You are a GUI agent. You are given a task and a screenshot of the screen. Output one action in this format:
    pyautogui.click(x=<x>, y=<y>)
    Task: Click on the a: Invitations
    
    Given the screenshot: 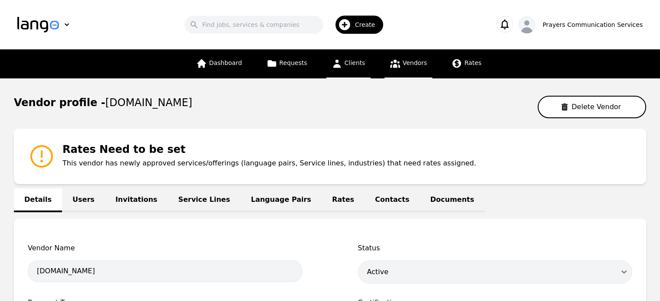 What is the action you would take?
    pyautogui.click(x=136, y=200)
    